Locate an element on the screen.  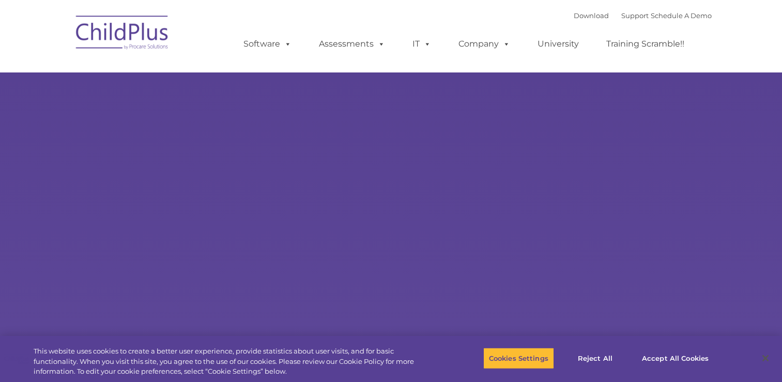
a: Company is located at coordinates (485, 44).